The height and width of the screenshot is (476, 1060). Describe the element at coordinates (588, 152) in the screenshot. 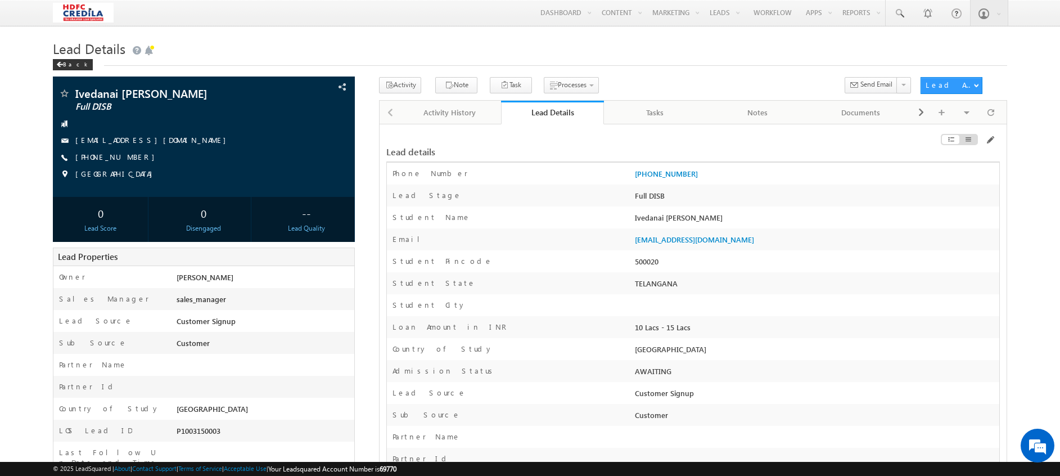

I see `div: Lead details` at that location.